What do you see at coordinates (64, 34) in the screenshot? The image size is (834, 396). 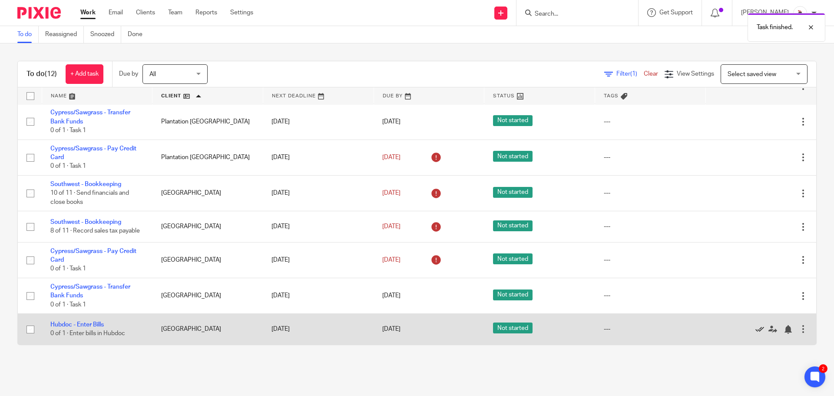 I see `a: Reassigned` at bounding box center [64, 34].